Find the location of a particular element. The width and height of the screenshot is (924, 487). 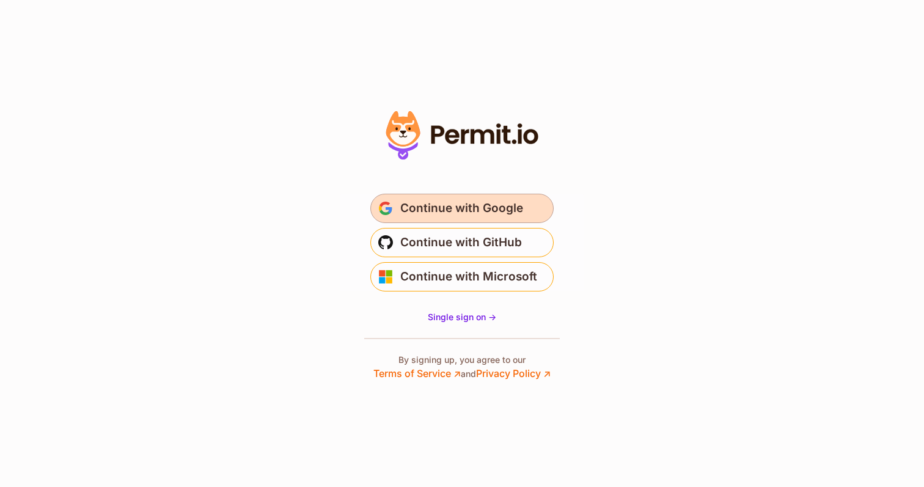

a: Single sign on -> is located at coordinates (462, 317).